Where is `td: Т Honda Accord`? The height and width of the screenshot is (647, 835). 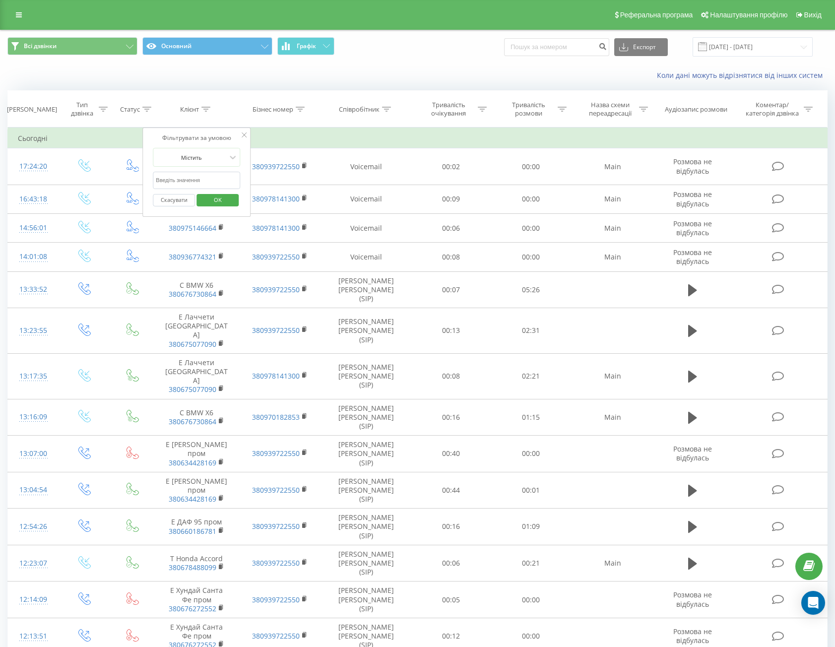
td: Т Honda Accord is located at coordinates (197, 563).